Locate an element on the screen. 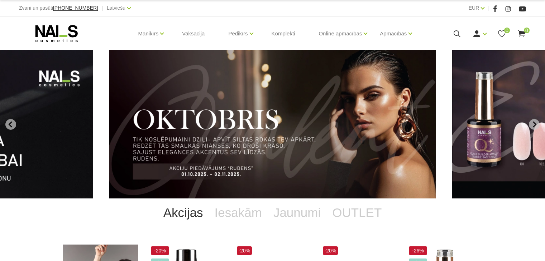  a: Jaunumi is located at coordinates (297, 213).